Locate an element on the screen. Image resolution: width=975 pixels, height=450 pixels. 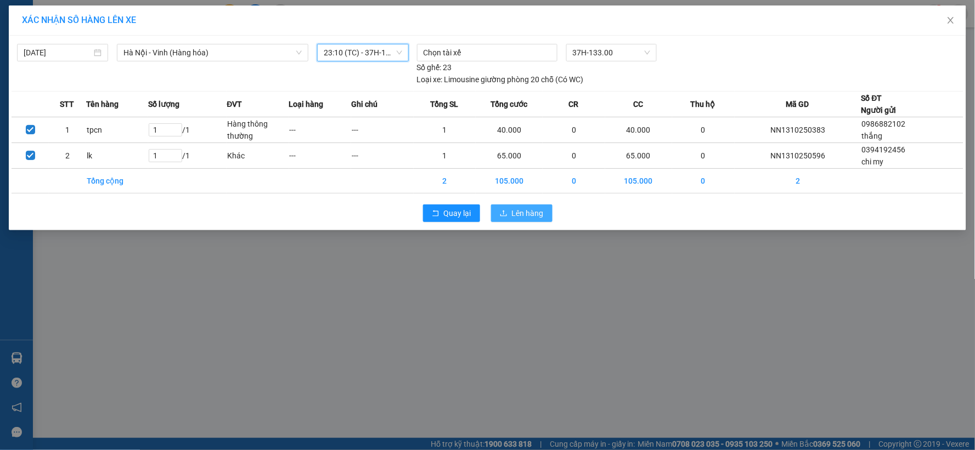
span: rollback is located at coordinates (435, 214).